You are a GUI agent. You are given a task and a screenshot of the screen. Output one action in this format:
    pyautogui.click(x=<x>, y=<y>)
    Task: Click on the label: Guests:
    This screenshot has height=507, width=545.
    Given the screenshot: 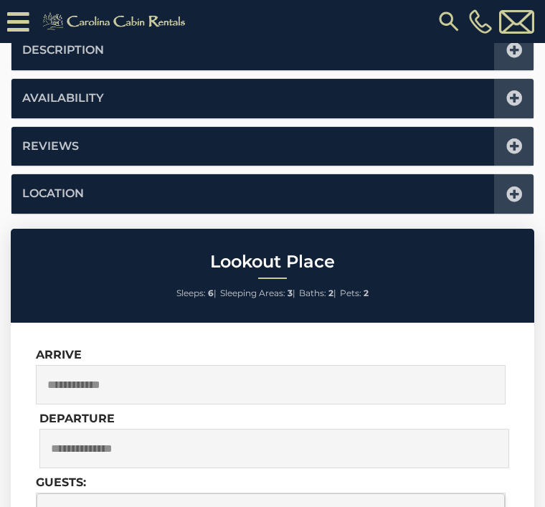 What is the action you would take?
    pyautogui.click(x=61, y=482)
    